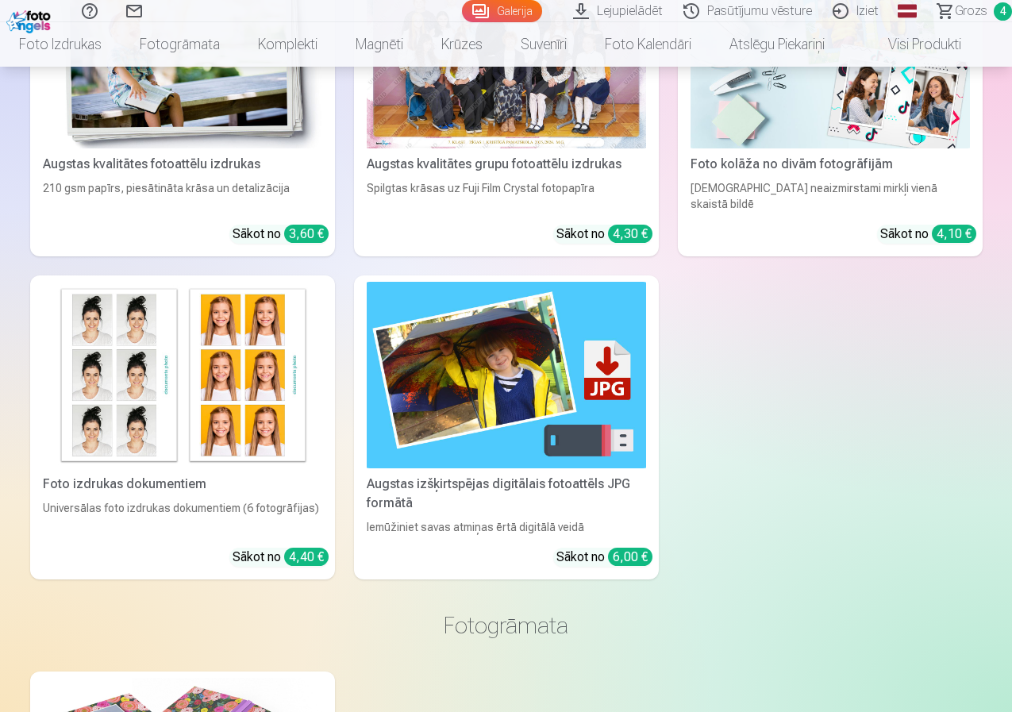 Image resolution: width=1012 pixels, height=712 pixels. Describe the element at coordinates (183, 427) in the screenshot. I see `a: Foto izdrukas dokumentiemFoto izdrukas dokumentiemUniversālas foto izdrukas dokumentiem (6 fotogr...` at that location.